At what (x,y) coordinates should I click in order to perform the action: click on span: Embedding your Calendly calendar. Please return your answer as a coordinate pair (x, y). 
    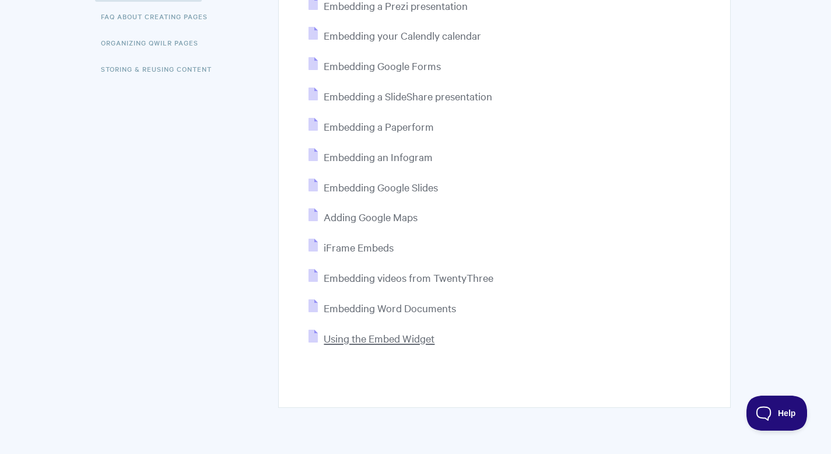
    Looking at the image, I should click on (403, 35).